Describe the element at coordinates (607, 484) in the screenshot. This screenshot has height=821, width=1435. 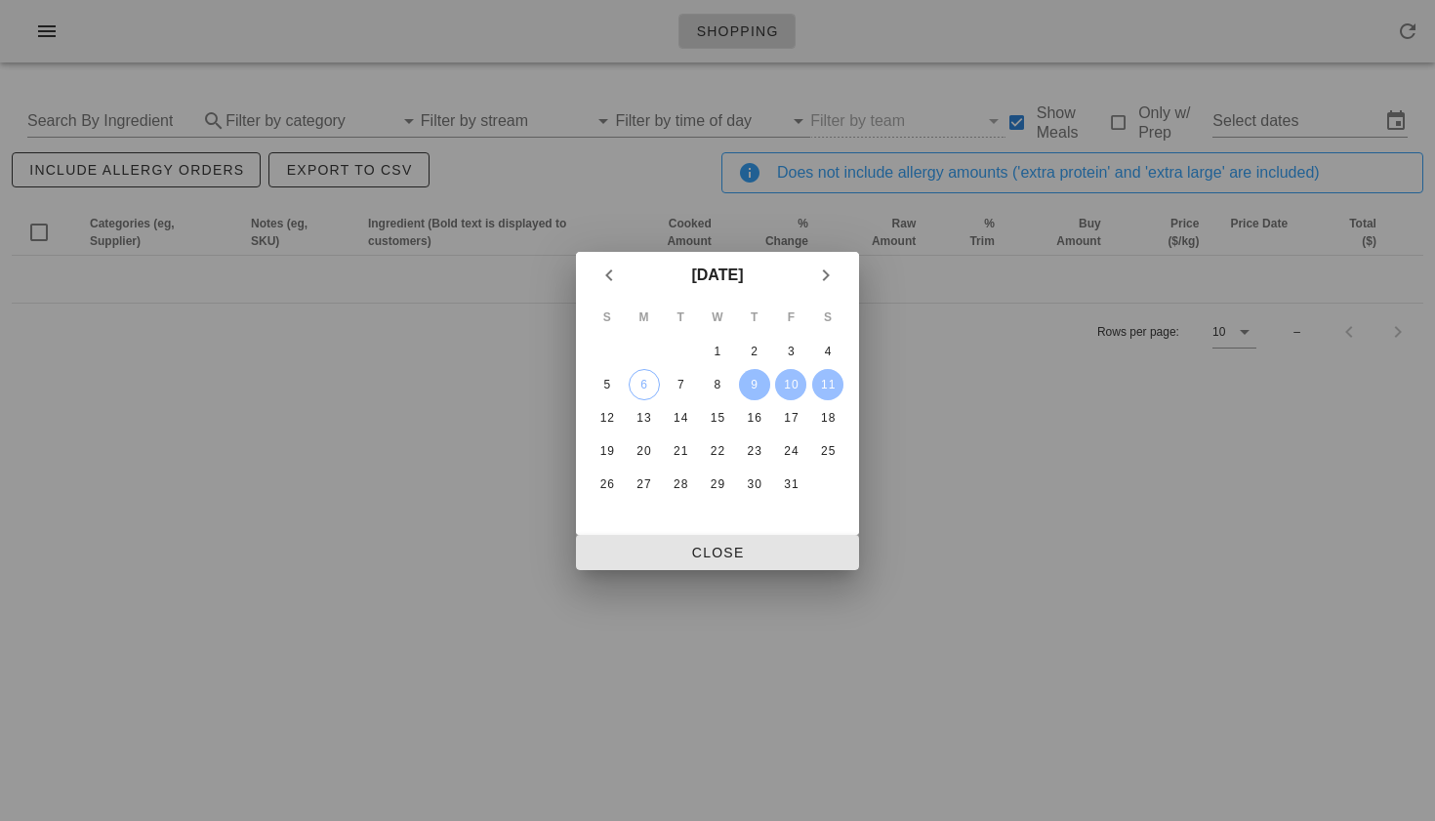
I see `div: 26` at that location.